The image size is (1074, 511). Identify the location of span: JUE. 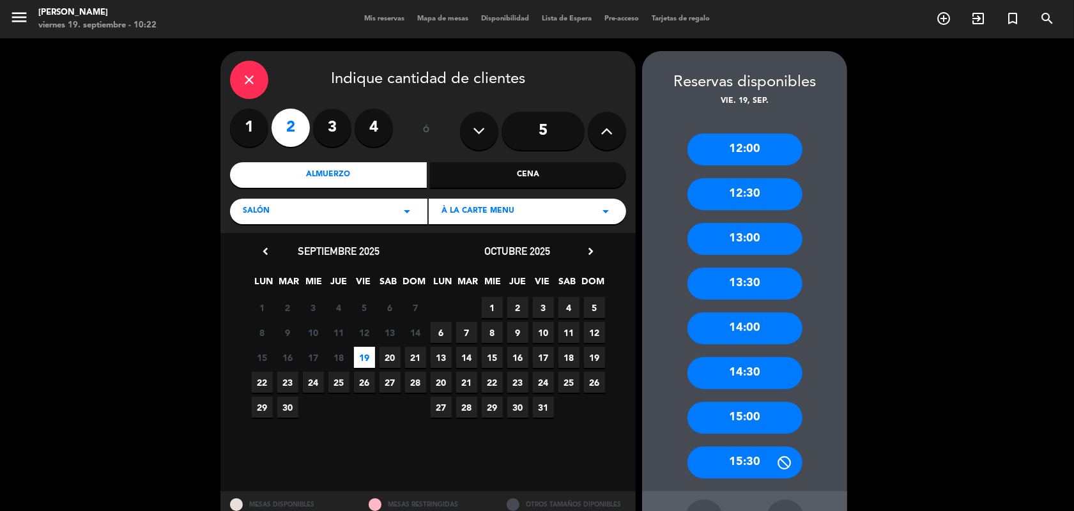
(518, 284).